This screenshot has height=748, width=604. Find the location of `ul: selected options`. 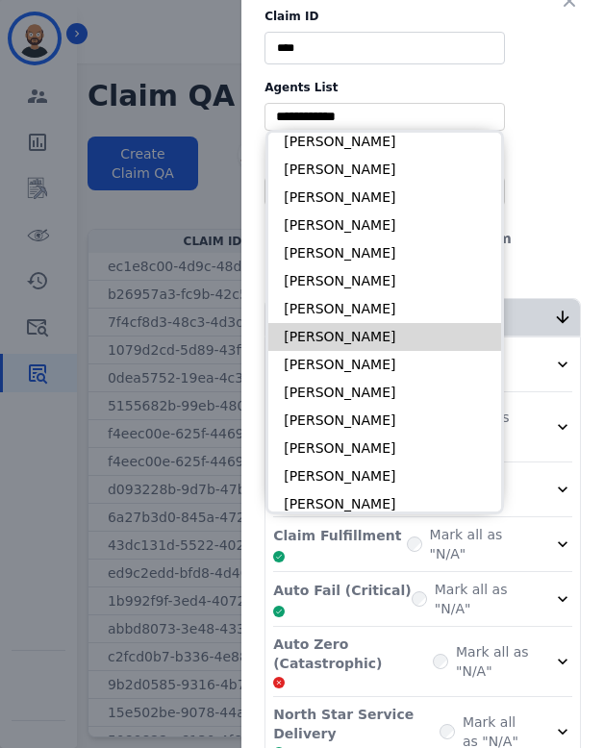

ul: selected options is located at coordinates (384, 116).